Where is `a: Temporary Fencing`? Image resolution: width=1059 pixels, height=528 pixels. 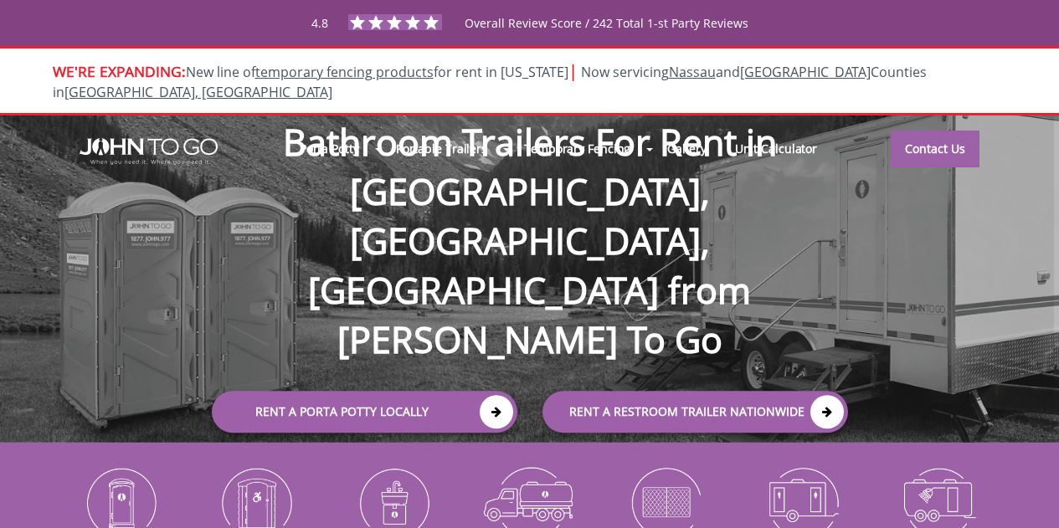 a: Temporary Fencing is located at coordinates (577, 148).